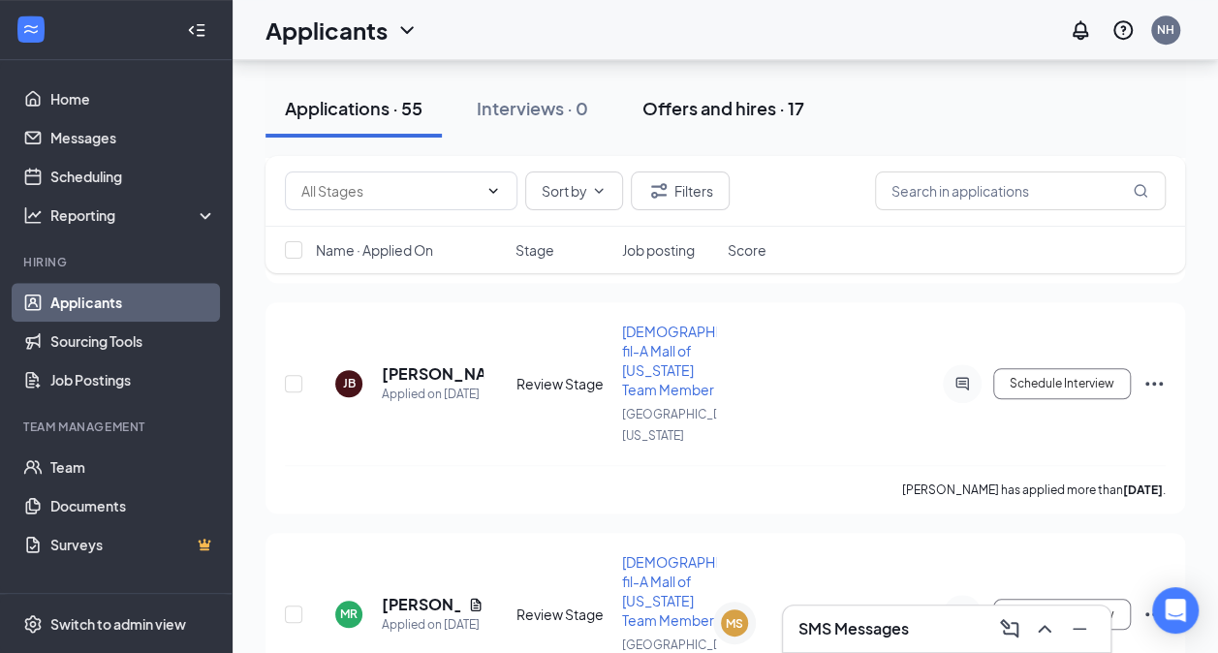 This screenshot has width=1218, height=653. Describe the element at coordinates (853, 629) in the screenshot. I see `h3: SMS Messages` at that location.